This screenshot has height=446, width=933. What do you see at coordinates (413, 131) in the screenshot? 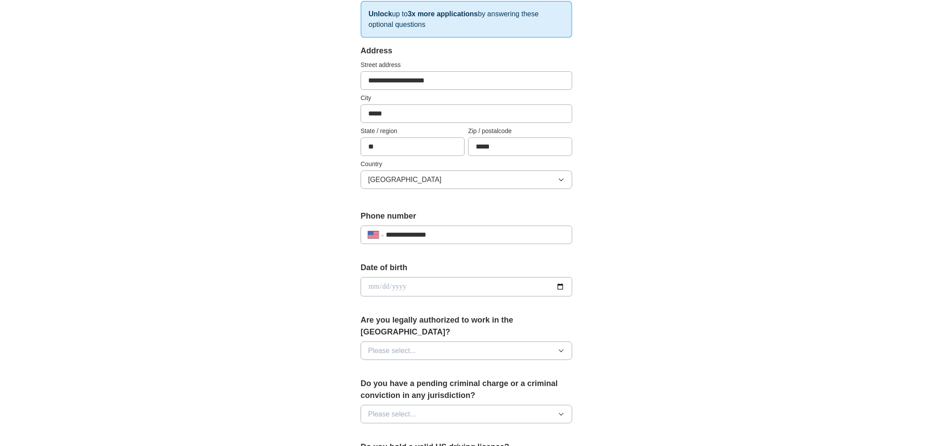
I see `label: State / region` at bounding box center [413, 131].